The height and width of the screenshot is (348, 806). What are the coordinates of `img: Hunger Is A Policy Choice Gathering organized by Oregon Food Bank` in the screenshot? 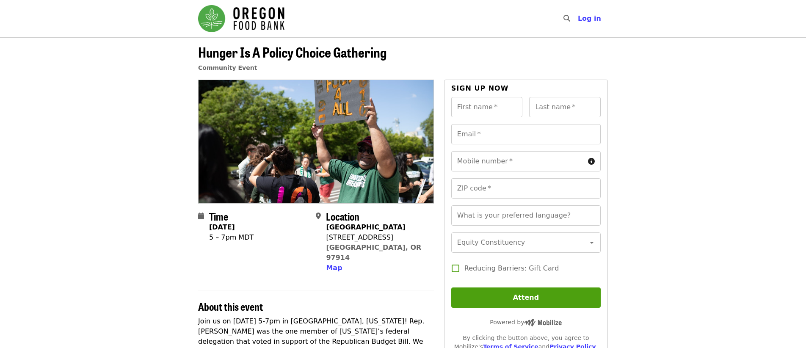 It's located at (316, 141).